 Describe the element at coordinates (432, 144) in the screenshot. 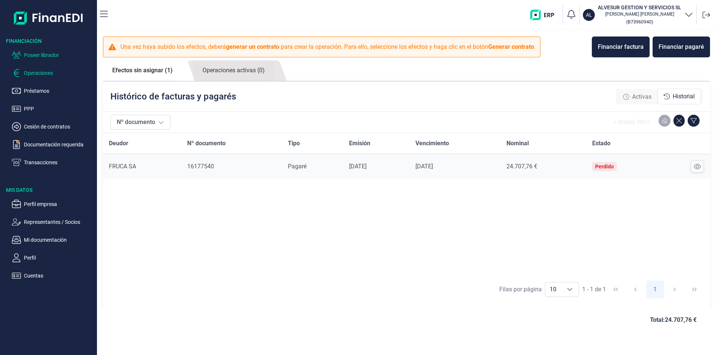

I see `span: Vencimiento` at that location.